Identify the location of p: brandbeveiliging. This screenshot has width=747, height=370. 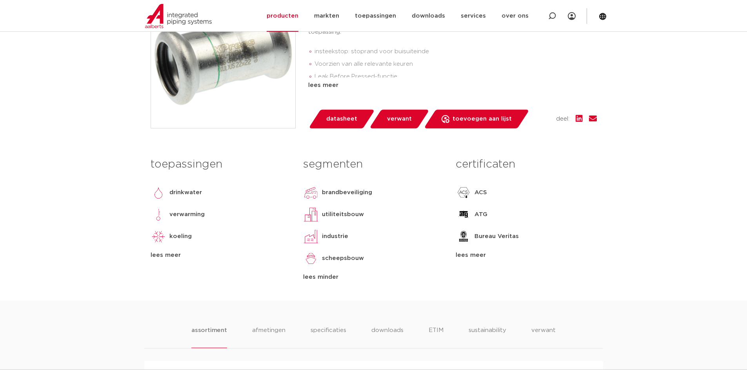
(347, 193).